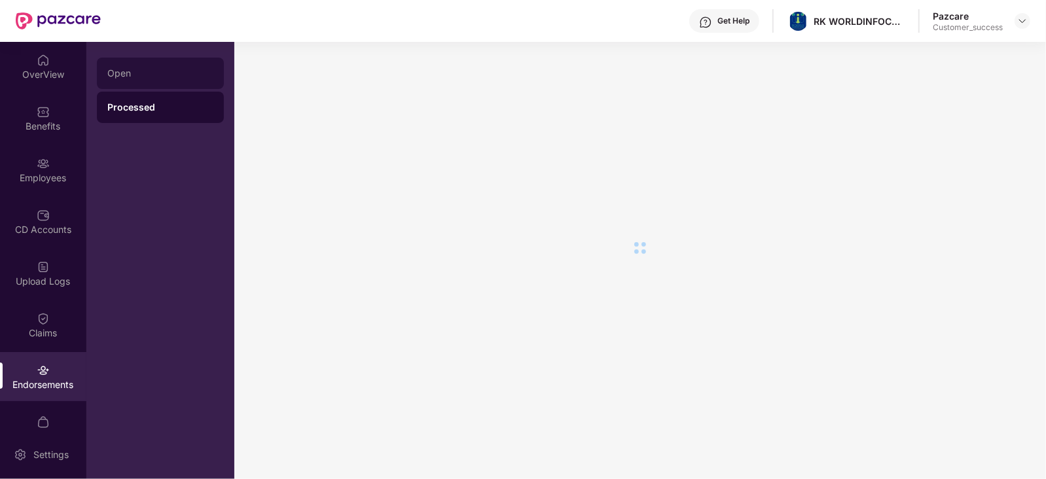 Image resolution: width=1046 pixels, height=479 pixels. I want to click on img: whatsapp%20image%202024-01-05%20at%2011.24.52%20am.jpeg, so click(798, 21).